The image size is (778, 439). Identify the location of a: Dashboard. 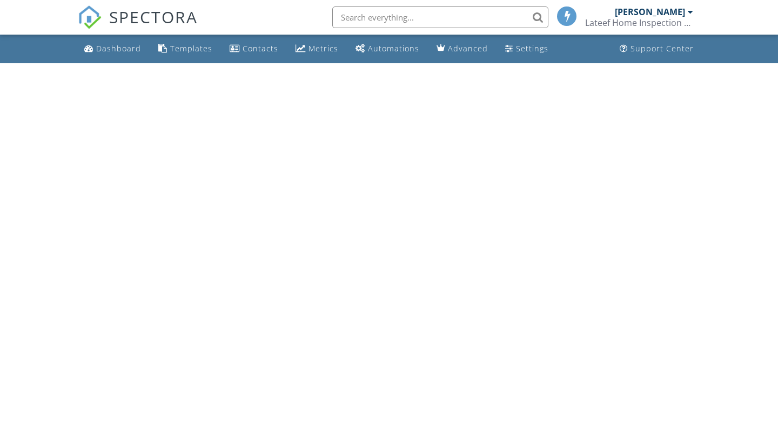
(112, 49).